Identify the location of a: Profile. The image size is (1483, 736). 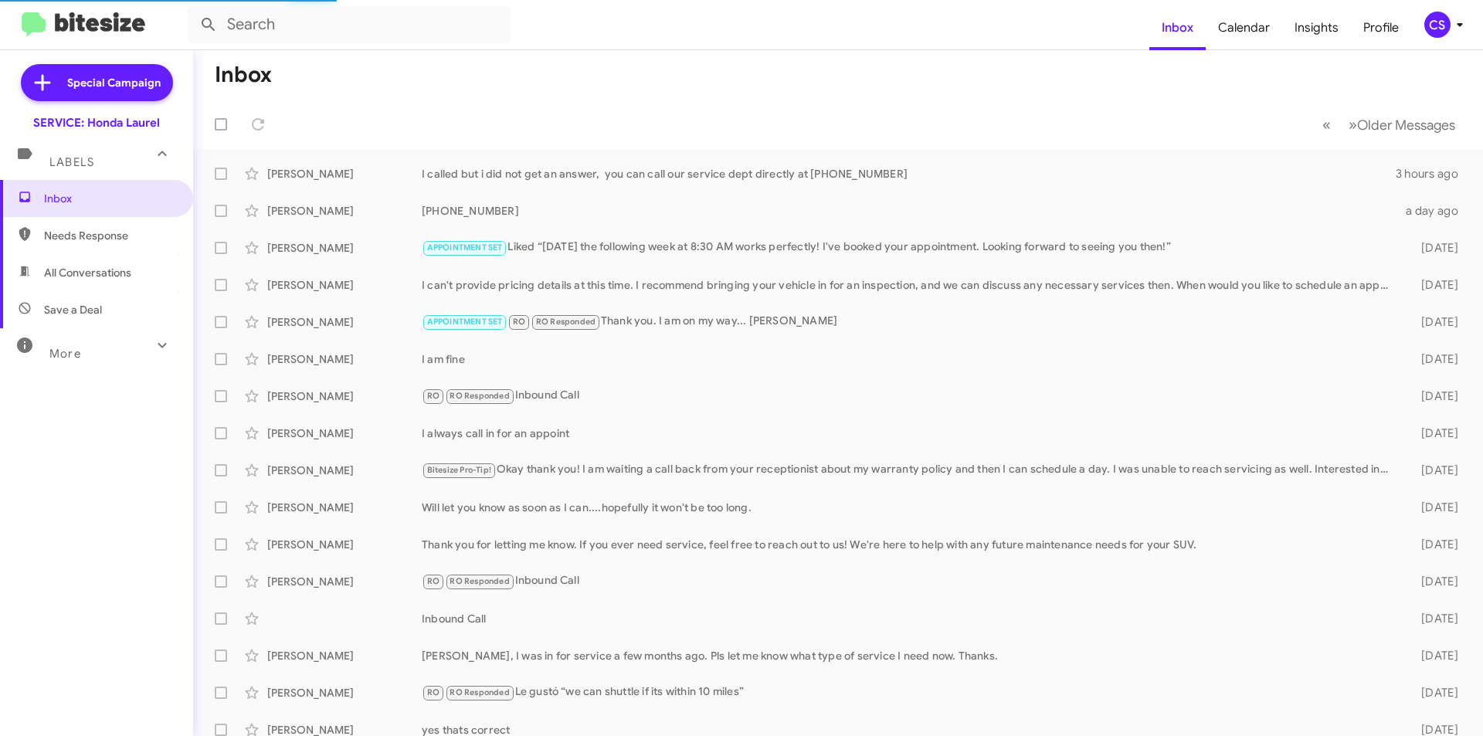
(1381, 28).